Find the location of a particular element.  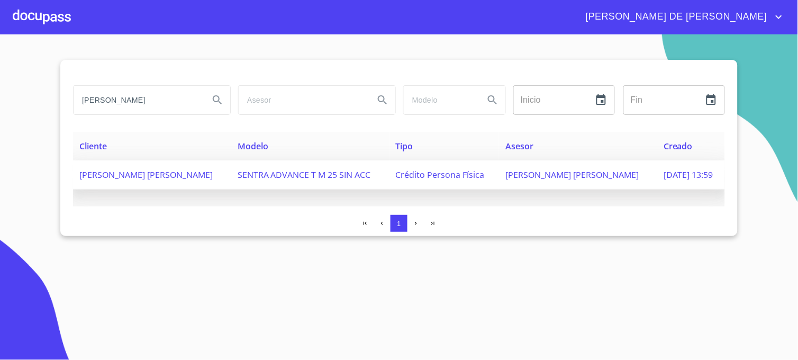

span: Crédito Persona Física is located at coordinates (441, 175).